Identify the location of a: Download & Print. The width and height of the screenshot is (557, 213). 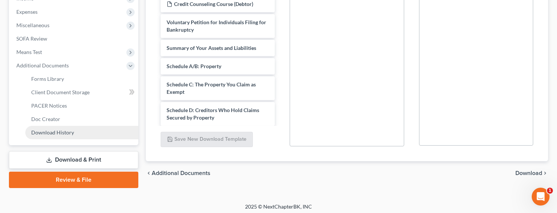
(74, 160).